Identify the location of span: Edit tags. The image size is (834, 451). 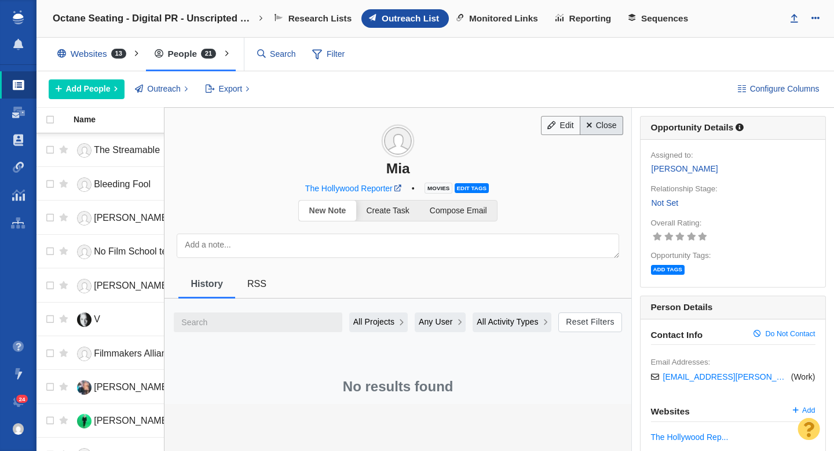
(472, 188).